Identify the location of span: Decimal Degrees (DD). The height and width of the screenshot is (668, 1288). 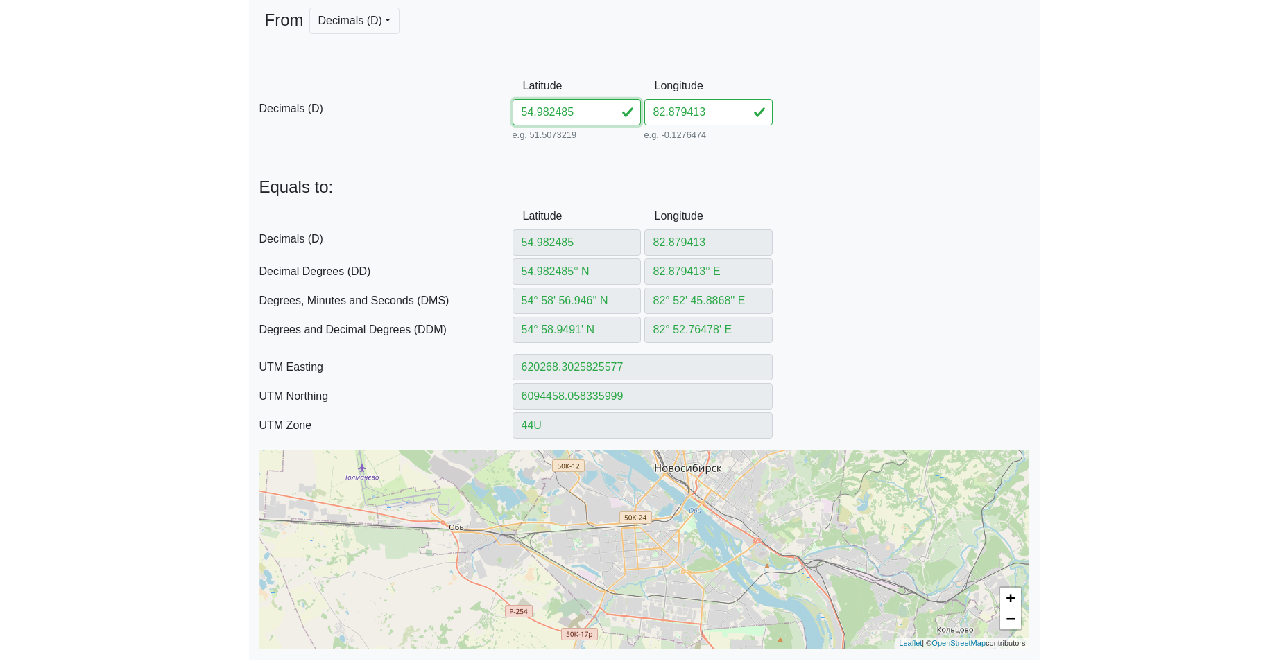
(386, 272).